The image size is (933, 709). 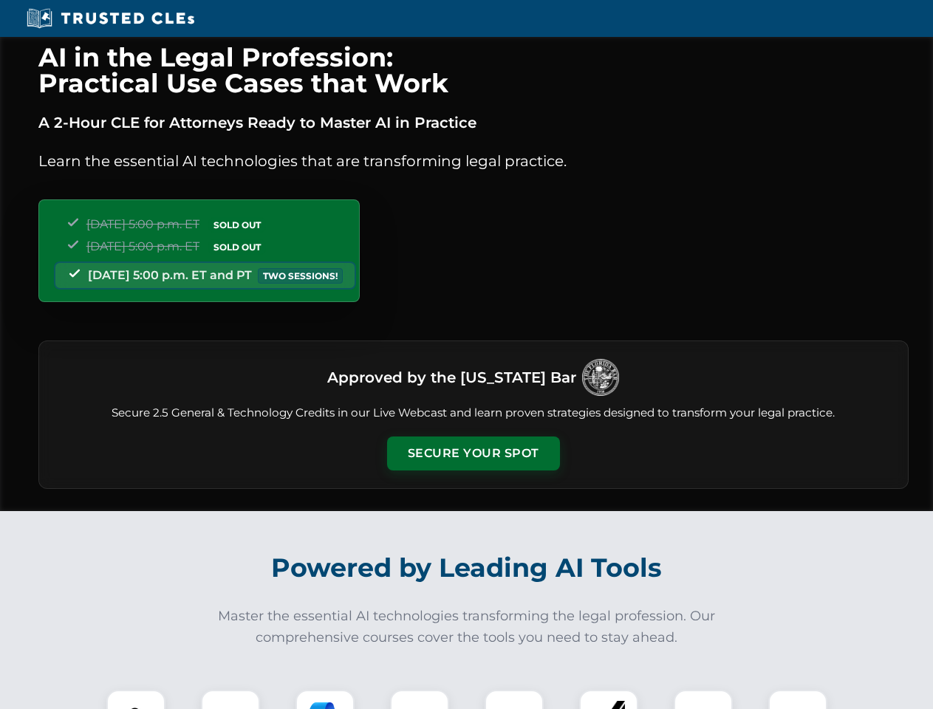 What do you see at coordinates (467, 568) in the screenshot?
I see `h2: Powered by Leading AI Tools` at bounding box center [467, 568].